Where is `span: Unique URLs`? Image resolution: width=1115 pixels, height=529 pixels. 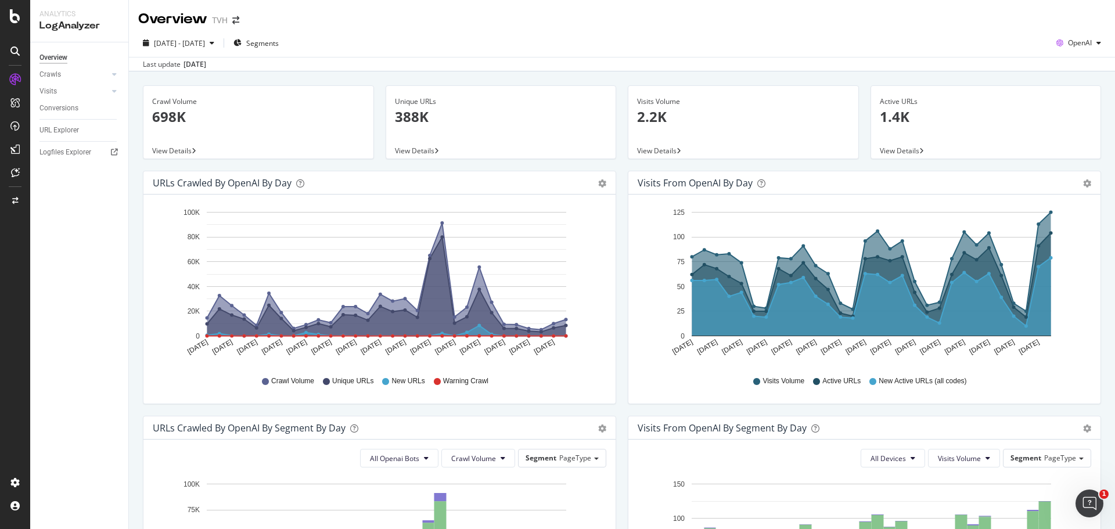 span: Unique URLs is located at coordinates (353, 381).